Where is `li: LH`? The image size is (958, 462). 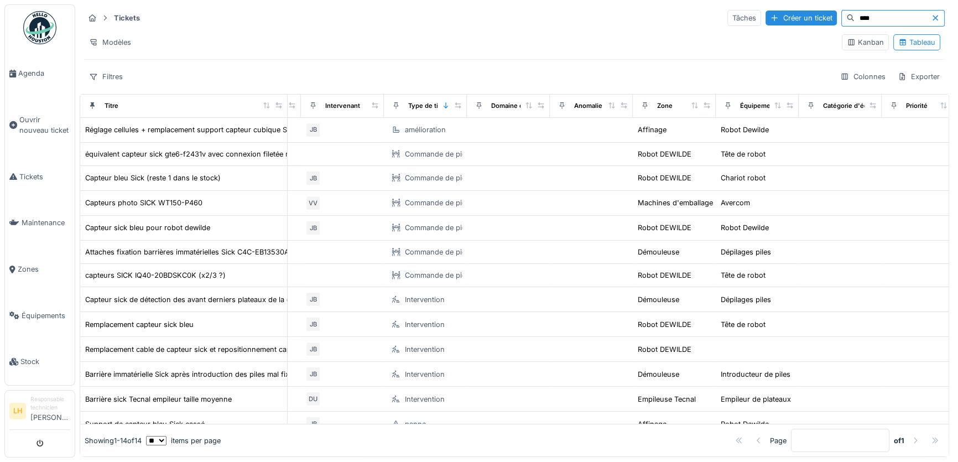 li: LH is located at coordinates (18, 411).